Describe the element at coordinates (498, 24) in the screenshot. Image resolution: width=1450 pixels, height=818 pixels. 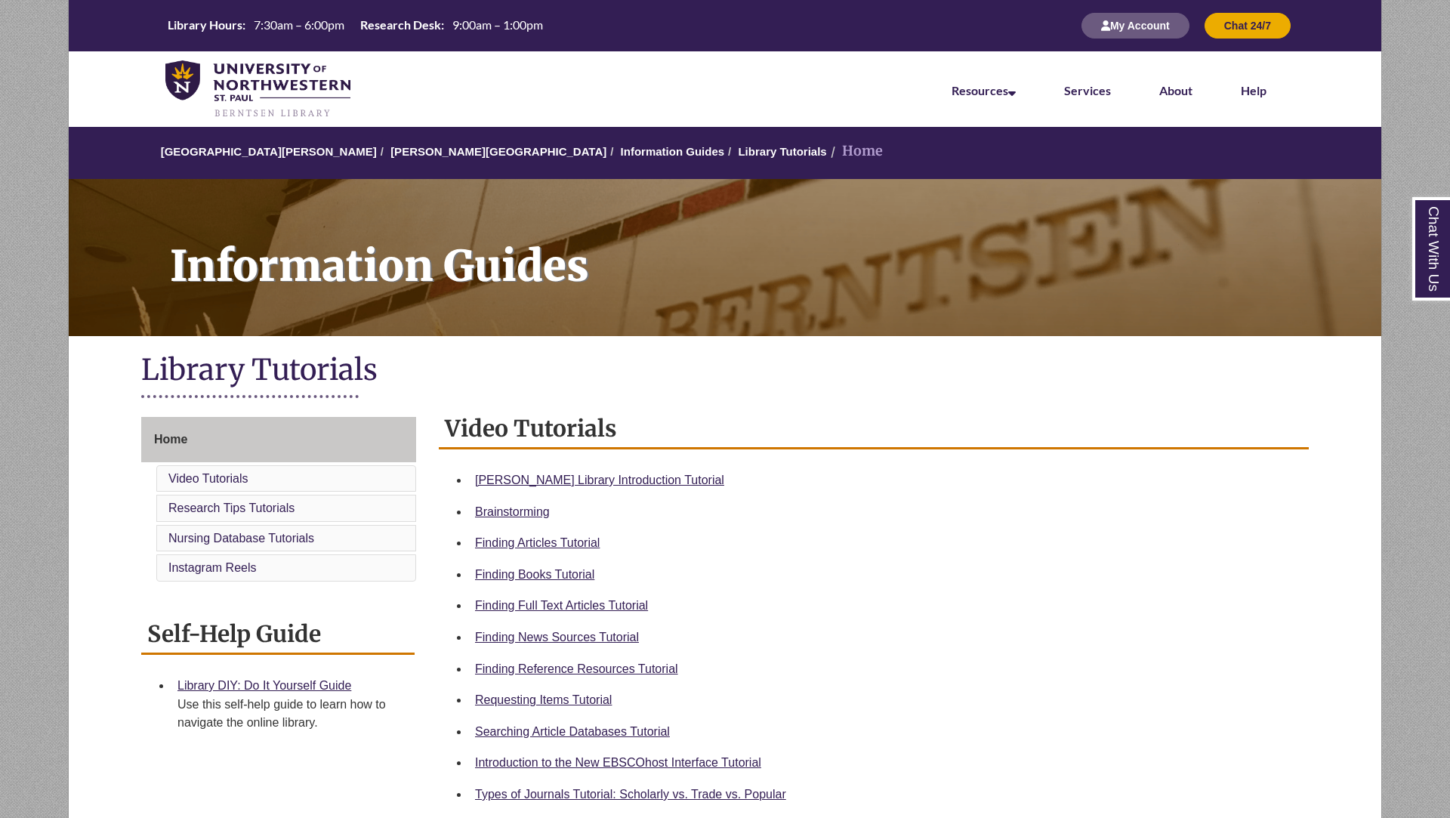
I see `span: 9:00am – 1:00pm` at that location.